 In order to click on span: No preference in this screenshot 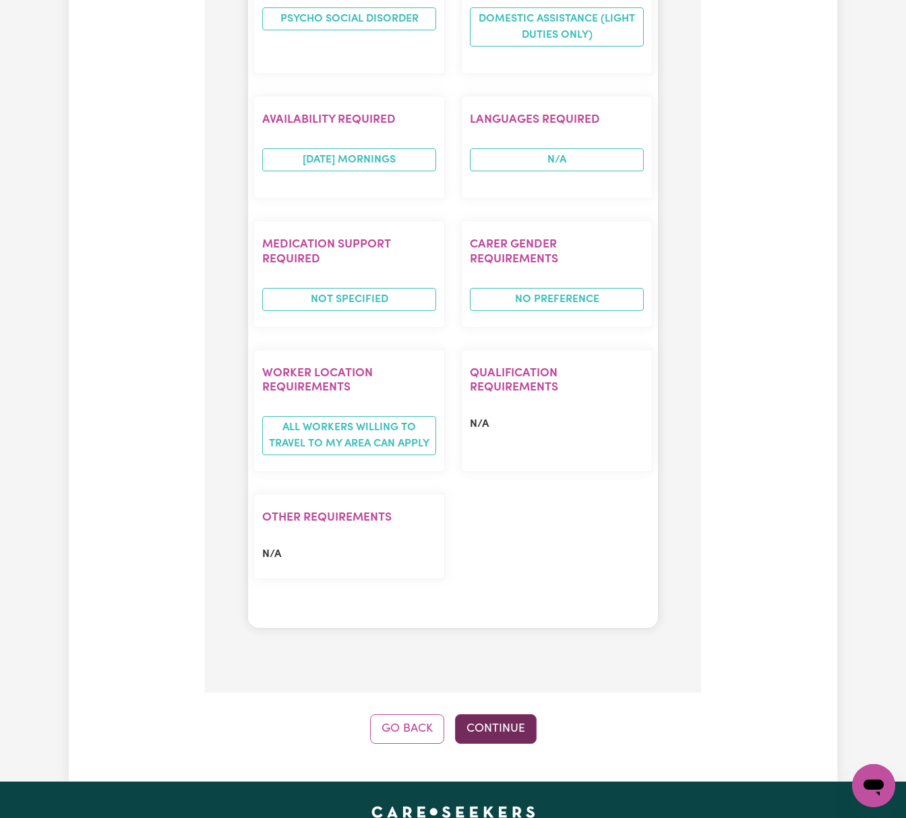, I will do `click(557, 299)`.